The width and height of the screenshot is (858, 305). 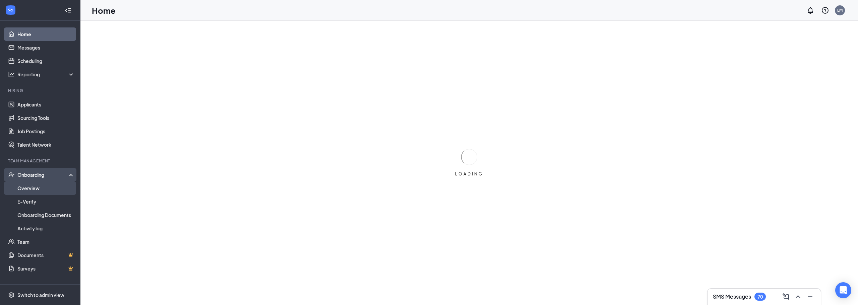 I want to click on div: 70, so click(x=761, y=297).